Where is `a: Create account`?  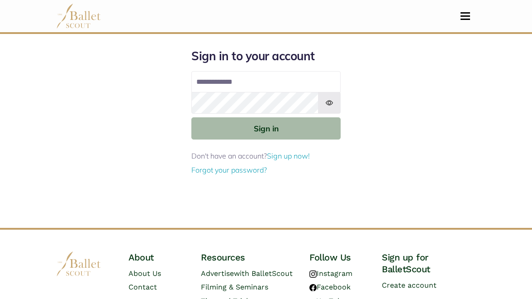
a: Create account is located at coordinates (409, 285).